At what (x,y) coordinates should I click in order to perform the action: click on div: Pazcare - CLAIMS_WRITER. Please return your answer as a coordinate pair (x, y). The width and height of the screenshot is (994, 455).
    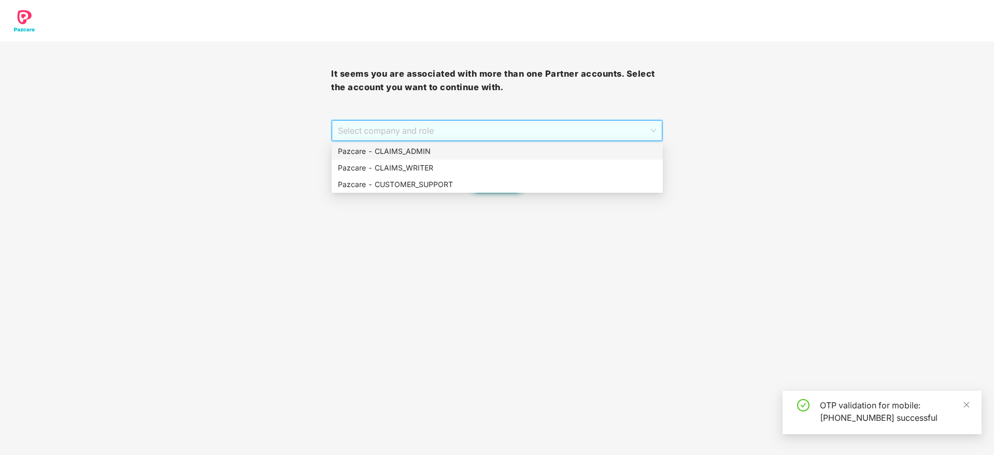
    Looking at the image, I should click on (497, 168).